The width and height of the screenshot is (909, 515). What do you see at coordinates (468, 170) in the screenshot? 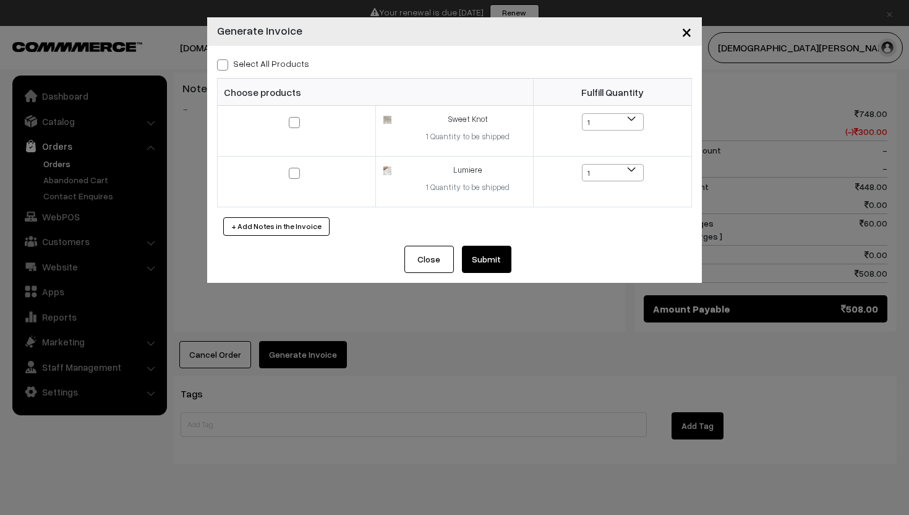
I see `div: Lumiere` at bounding box center [468, 170].